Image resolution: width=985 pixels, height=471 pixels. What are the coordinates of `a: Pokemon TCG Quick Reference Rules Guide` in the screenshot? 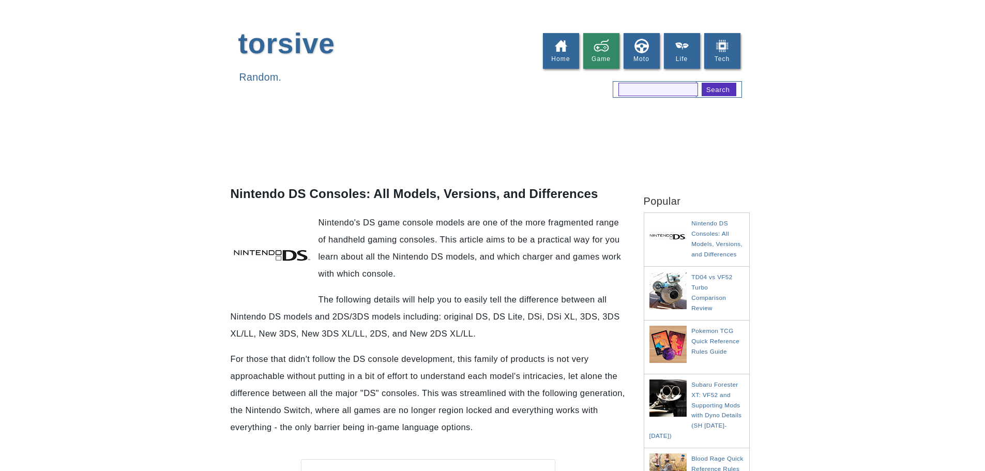 It's located at (715, 341).